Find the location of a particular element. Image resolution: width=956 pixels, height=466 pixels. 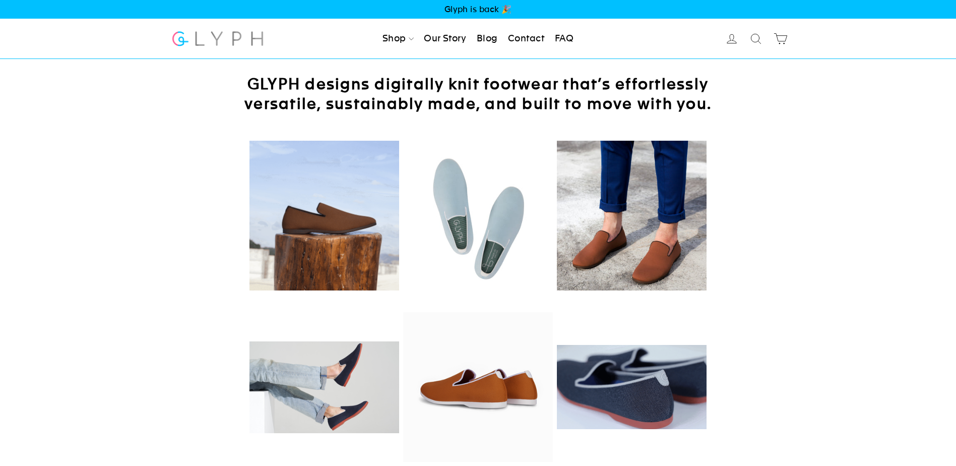

h2: GLYPH designs digitally knit footwear that’s effortlessly versatile, sustainably made, and built ... is located at coordinates (478, 94).